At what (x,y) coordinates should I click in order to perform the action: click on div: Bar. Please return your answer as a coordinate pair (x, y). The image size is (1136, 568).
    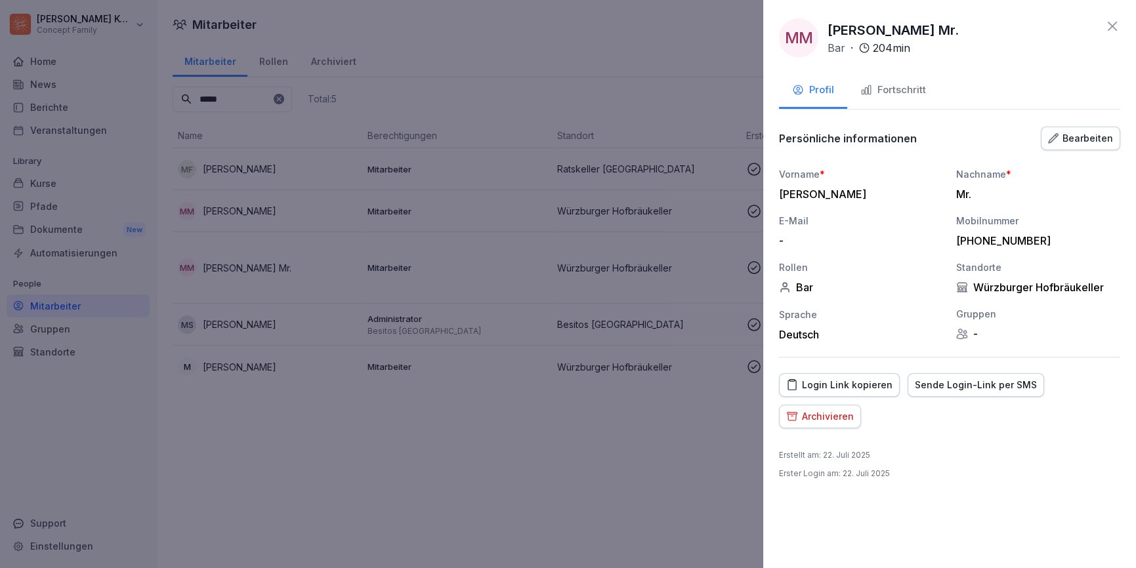
    Looking at the image, I should click on (861, 287).